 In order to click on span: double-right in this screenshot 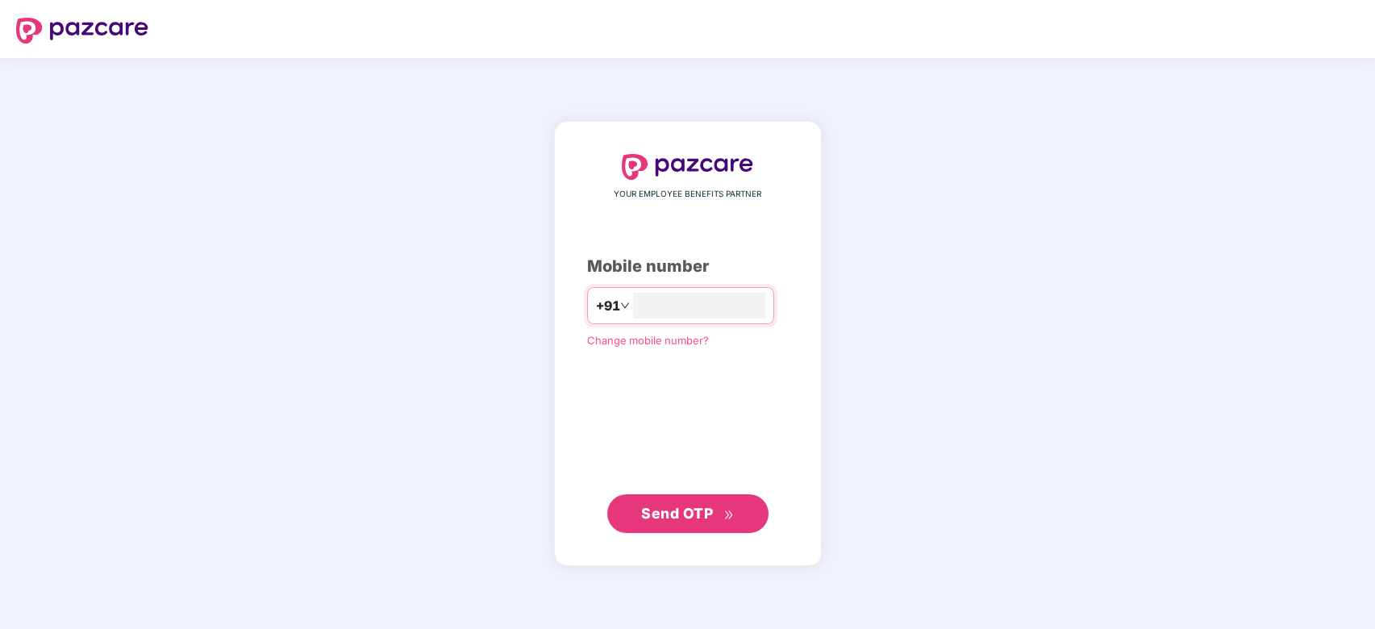, I will do `click(728, 514)`.